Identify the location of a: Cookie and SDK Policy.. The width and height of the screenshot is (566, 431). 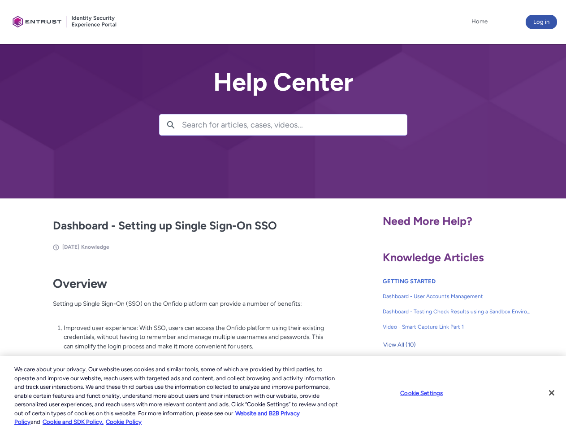
(73, 421).